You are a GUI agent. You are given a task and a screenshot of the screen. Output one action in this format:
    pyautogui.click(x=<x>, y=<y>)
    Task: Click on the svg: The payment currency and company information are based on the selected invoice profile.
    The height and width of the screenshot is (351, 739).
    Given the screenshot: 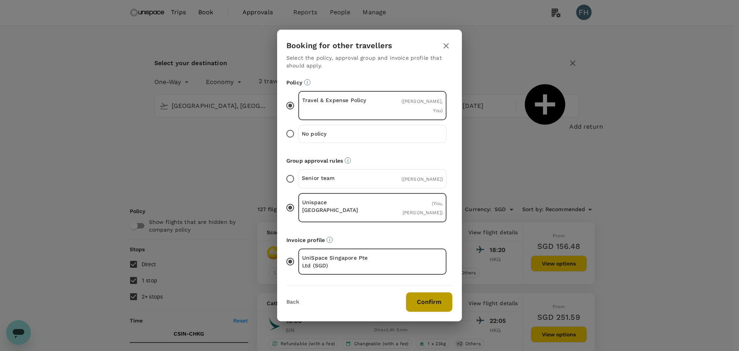 What is the action you would take?
    pyautogui.click(x=329, y=239)
    